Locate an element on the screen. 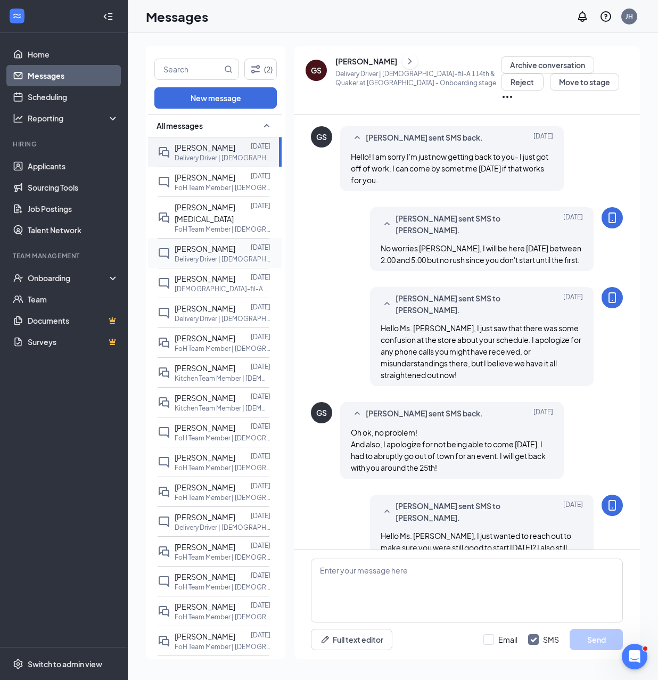  svg: WorkstreamLogo is located at coordinates (17, 16).